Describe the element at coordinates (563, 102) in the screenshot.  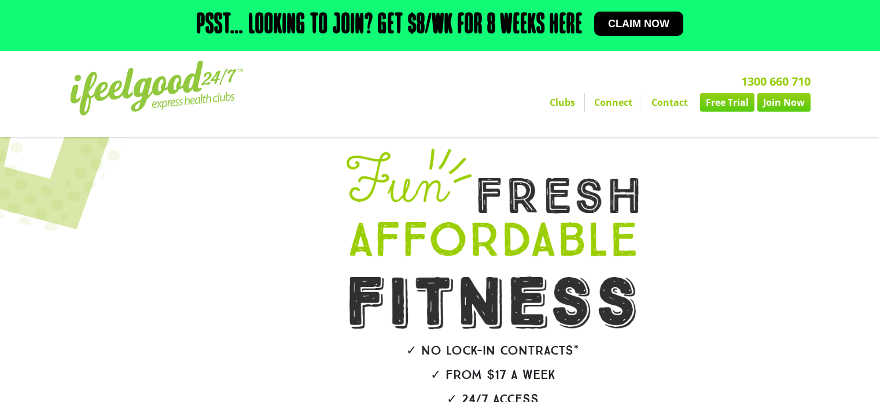
I see `a: Clubs` at that location.